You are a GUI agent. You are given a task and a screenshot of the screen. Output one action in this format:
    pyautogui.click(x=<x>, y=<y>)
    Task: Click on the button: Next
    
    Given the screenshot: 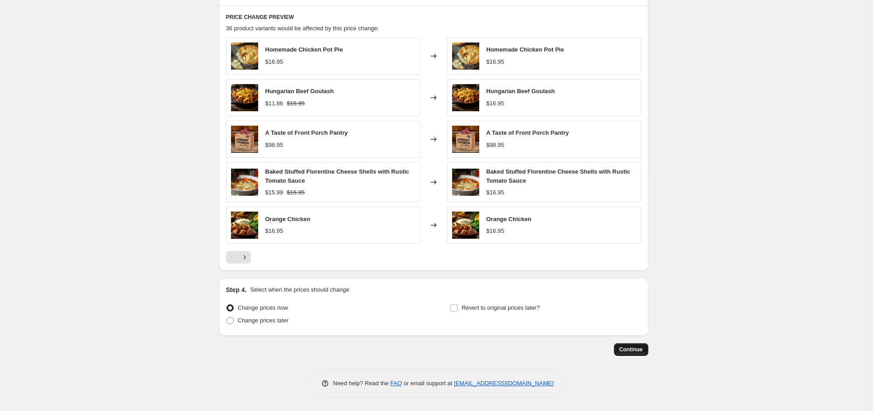 What is the action you would take?
    pyautogui.click(x=245, y=257)
    